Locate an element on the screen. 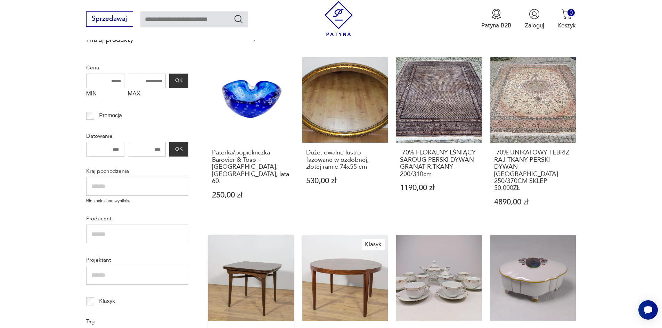 The image size is (662, 328). p: Projektant is located at coordinates (137, 260).